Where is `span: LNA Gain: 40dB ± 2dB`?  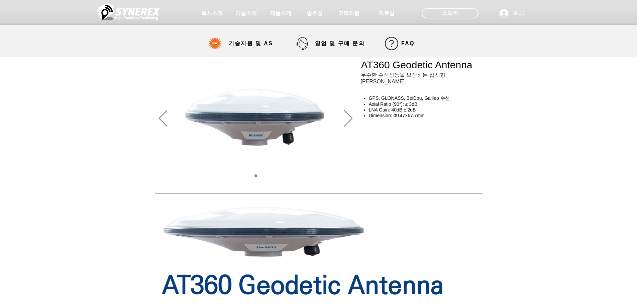 span: LNA Gain: 40dB ± 2dB is located at coordinates (392, 110).